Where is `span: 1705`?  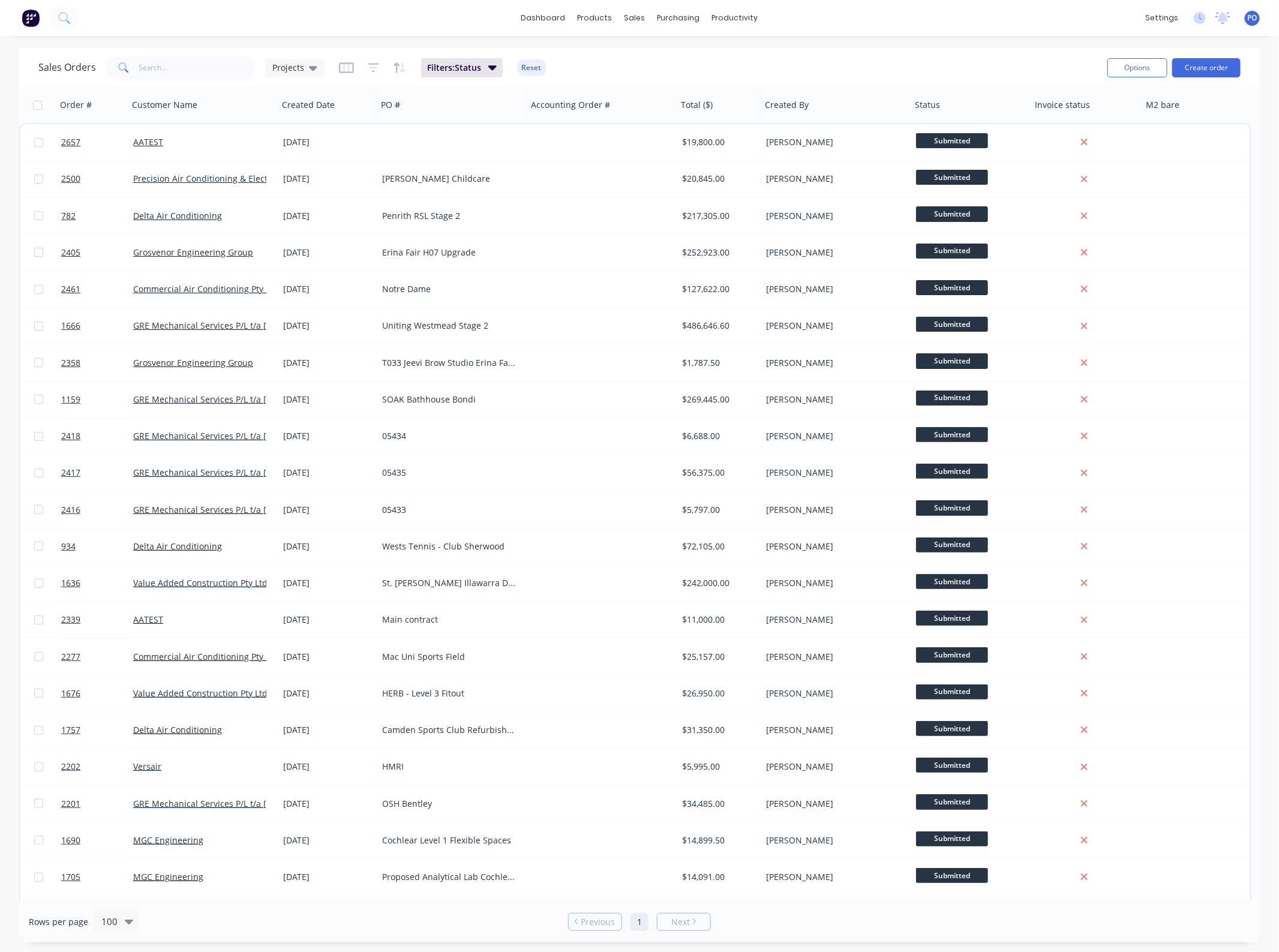 span: 1705 is located at coordinates (71, 877).